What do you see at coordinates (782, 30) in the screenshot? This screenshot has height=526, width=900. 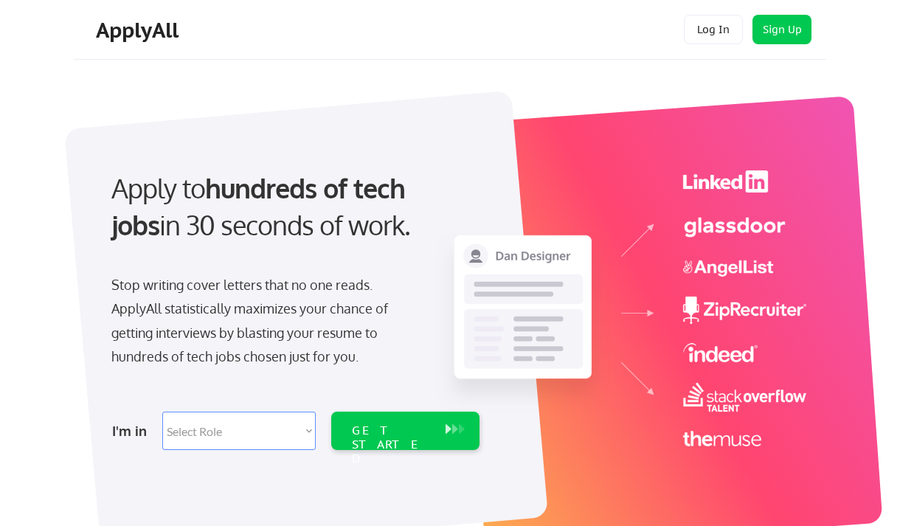 I see `button: Sign Up` at bounding box center [782, 30].